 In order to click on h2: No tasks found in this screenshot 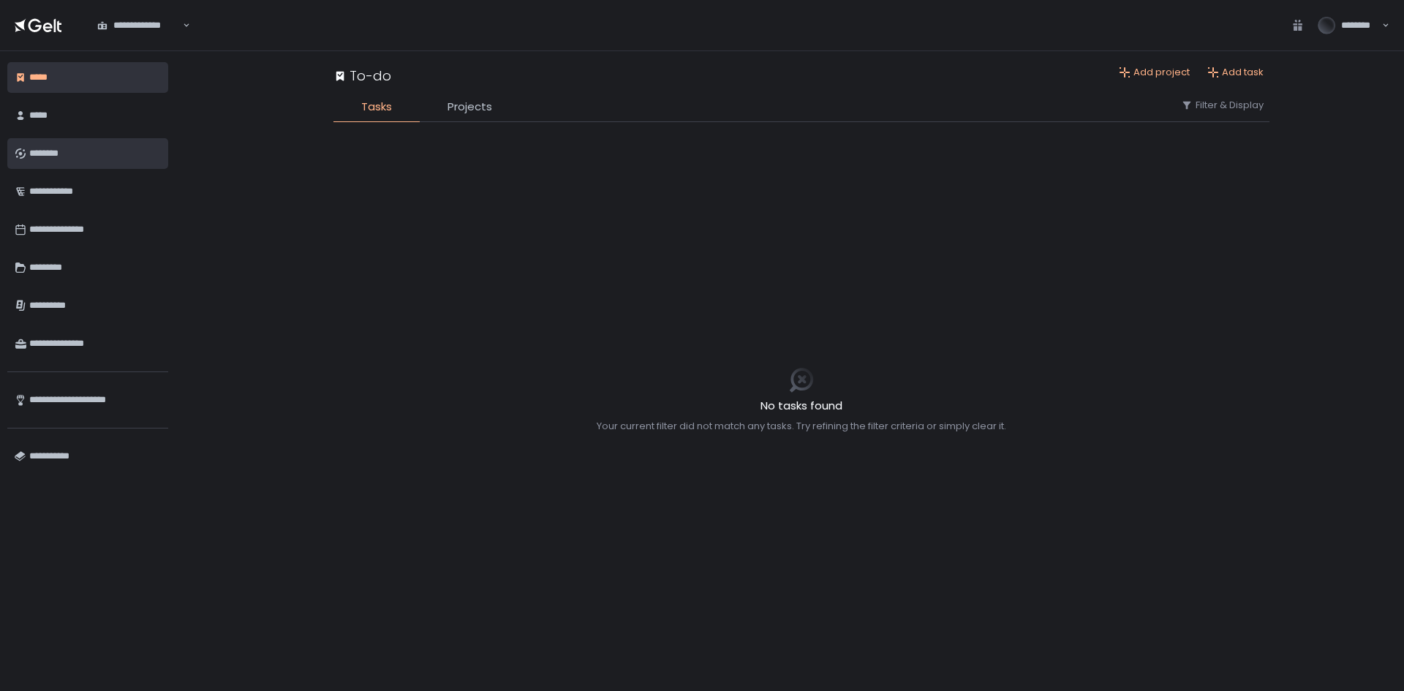, I will do `click(801, 406)`.